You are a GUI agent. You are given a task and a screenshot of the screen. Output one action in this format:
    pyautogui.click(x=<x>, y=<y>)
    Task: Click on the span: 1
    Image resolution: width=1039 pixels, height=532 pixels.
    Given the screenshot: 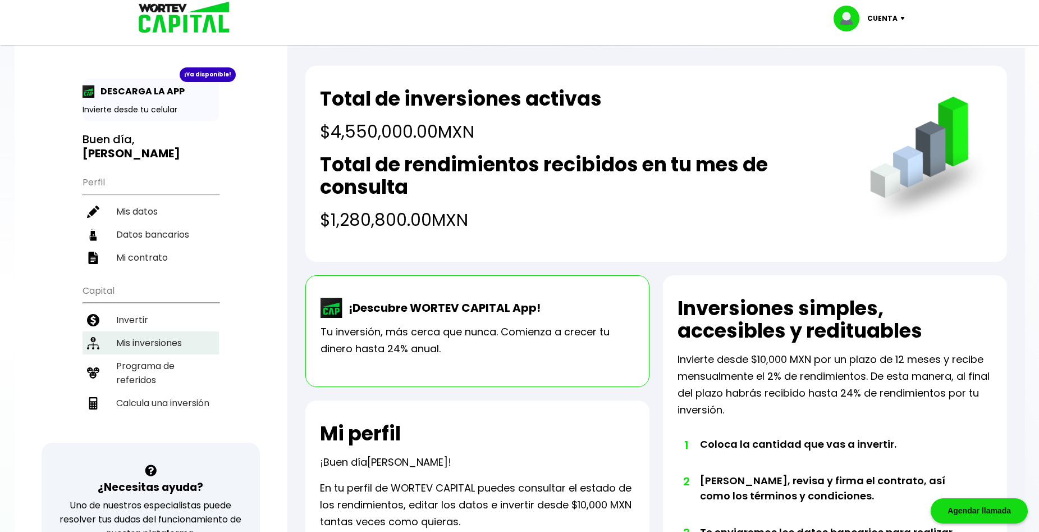 What is the action you would take?
    pyautogui.click(x=686, y=445)
    